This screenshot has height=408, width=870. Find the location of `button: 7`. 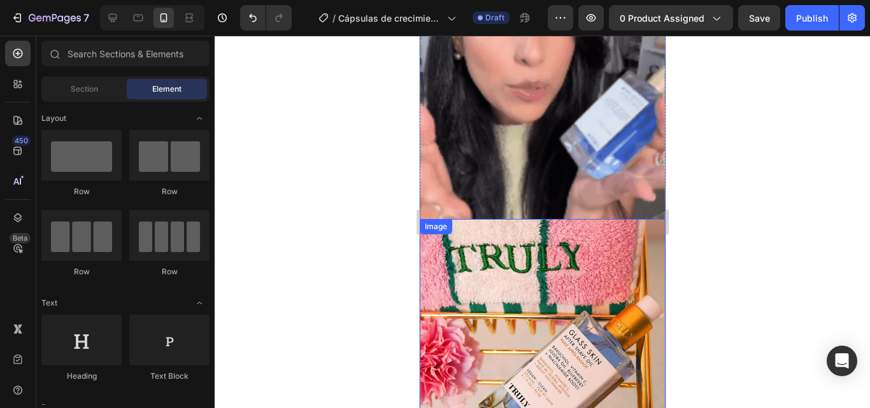

button: 7 is located at coordinates (50, 18).